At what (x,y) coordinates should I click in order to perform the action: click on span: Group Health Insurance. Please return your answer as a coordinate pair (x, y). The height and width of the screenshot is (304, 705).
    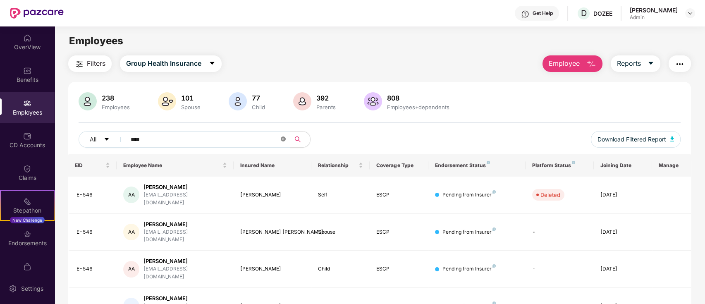
    Looking at the image, I should click on (164, 63).